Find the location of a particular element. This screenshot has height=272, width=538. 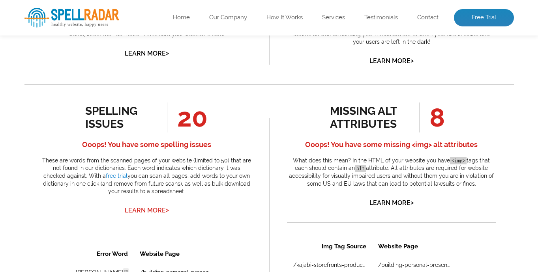

a: /blog is located at coordinates (105, 47).